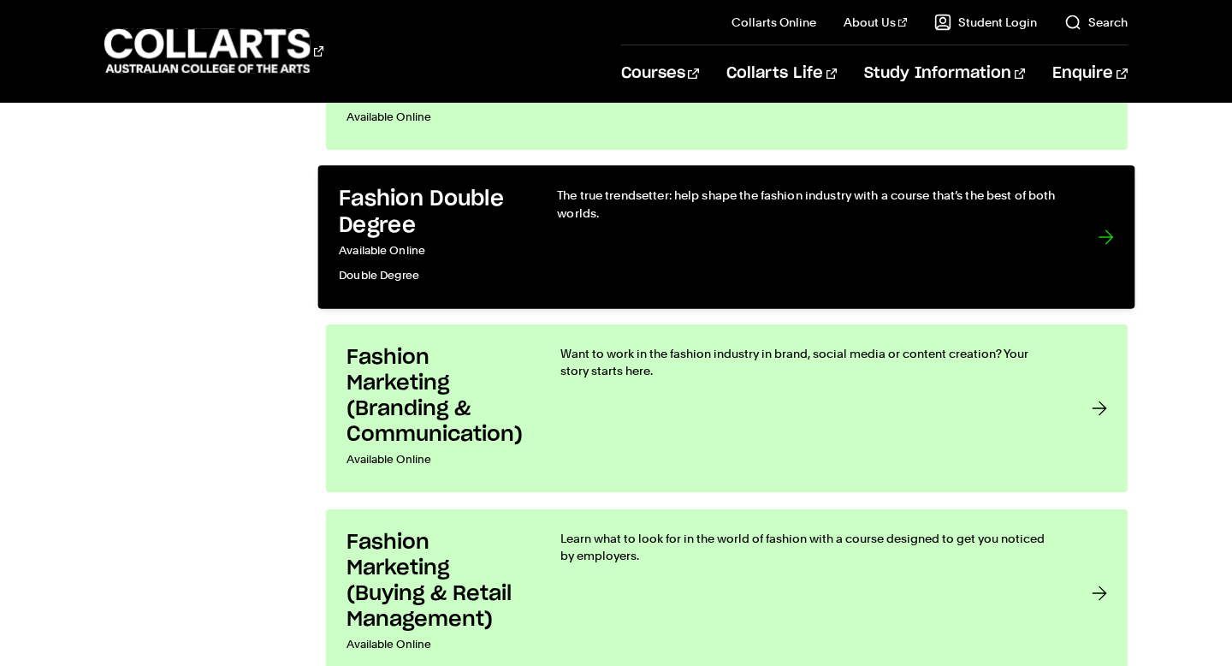  What do you see at coordinates (436, 581) in the screenshot?
I see `h3: Fashion Marketing (Buying & Retail Management)` at bounding box center [436, 581].